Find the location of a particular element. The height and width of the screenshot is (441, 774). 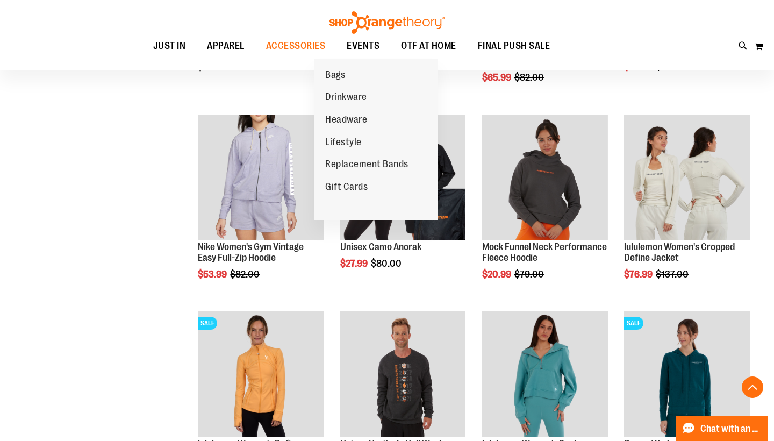

ul: ACCESSORIES is located at coordinates (376, 139).